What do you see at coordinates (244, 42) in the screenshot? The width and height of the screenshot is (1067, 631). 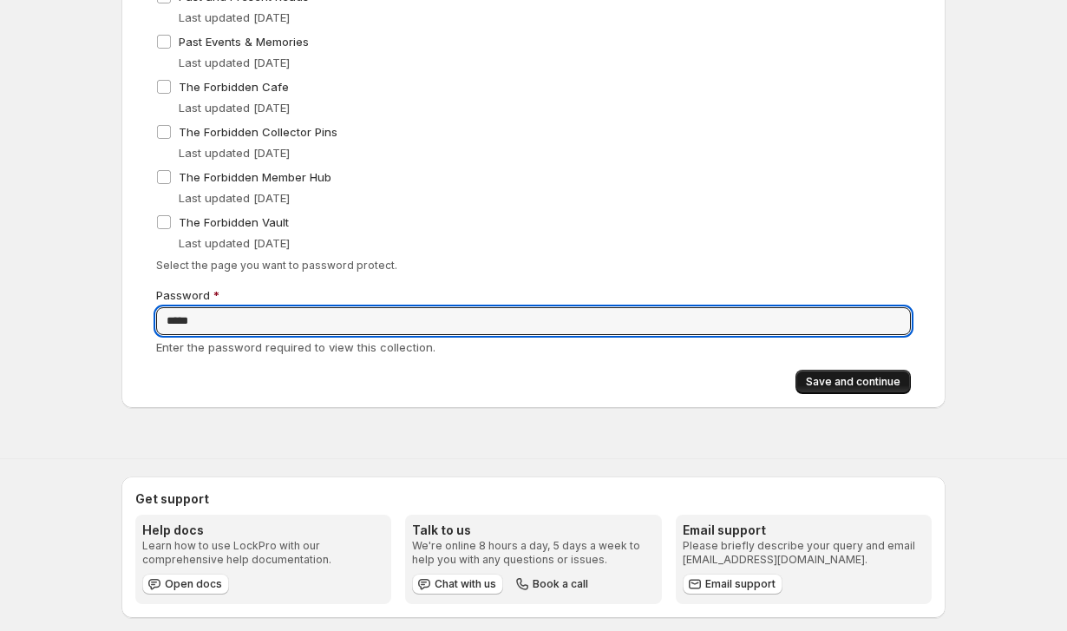 I see `span: Past Events & Memories` at bounding box center [244, 42].